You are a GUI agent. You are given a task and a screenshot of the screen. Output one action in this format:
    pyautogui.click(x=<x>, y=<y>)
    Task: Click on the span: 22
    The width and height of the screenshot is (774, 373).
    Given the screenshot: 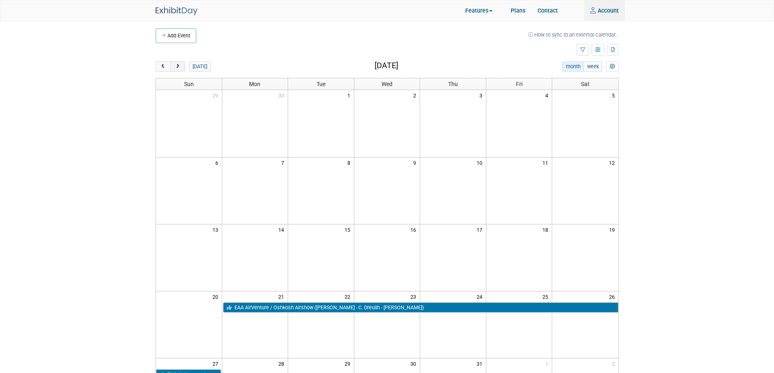 What is the action you would take?
    pyautogui.click(x=349, y=297)
    